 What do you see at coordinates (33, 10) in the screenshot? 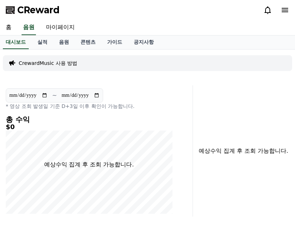
I see `a: CReward` at bounding box center [33, 10].